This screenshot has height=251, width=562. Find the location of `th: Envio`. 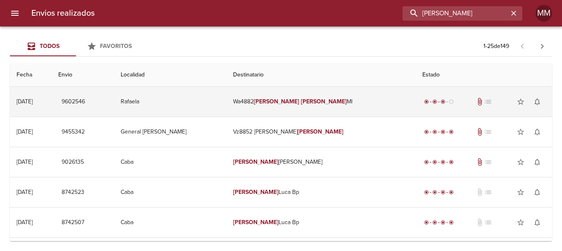

th: Envio is located at coordinates (83, 75).